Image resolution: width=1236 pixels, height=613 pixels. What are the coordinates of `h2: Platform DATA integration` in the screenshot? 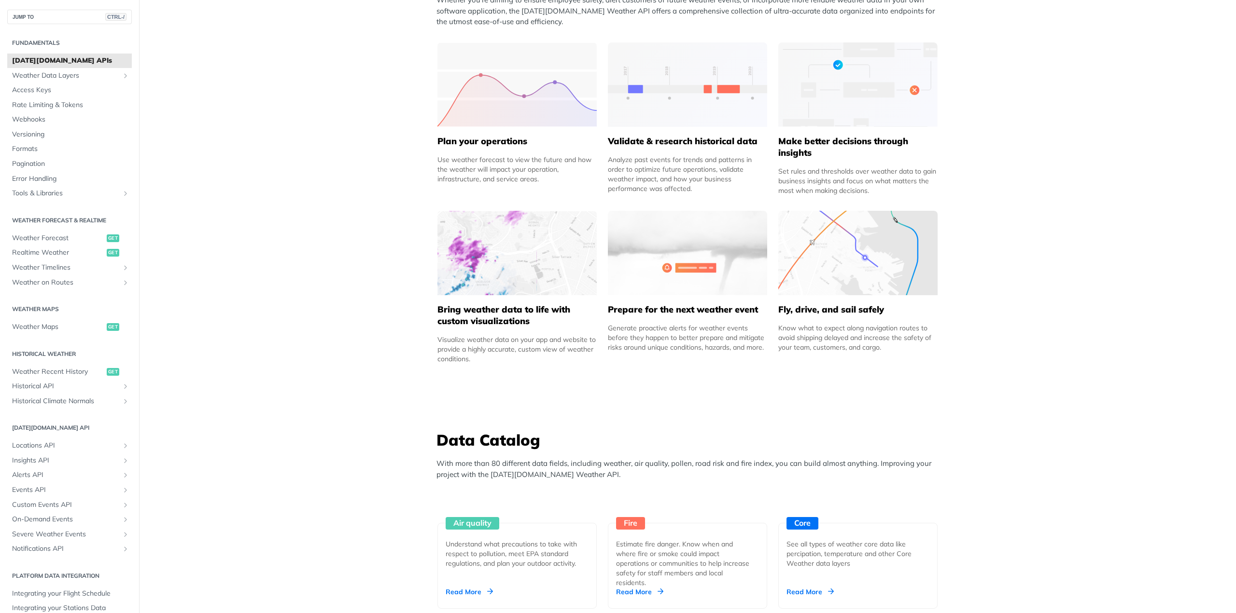 It's located at (69, 576).